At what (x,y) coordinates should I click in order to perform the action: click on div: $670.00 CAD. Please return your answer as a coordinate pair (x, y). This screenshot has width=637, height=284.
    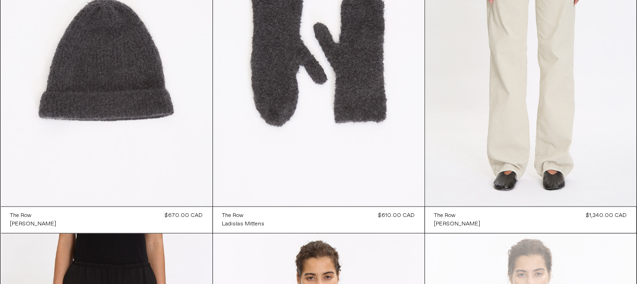
    Looking at the image, I should click on (184, 215).